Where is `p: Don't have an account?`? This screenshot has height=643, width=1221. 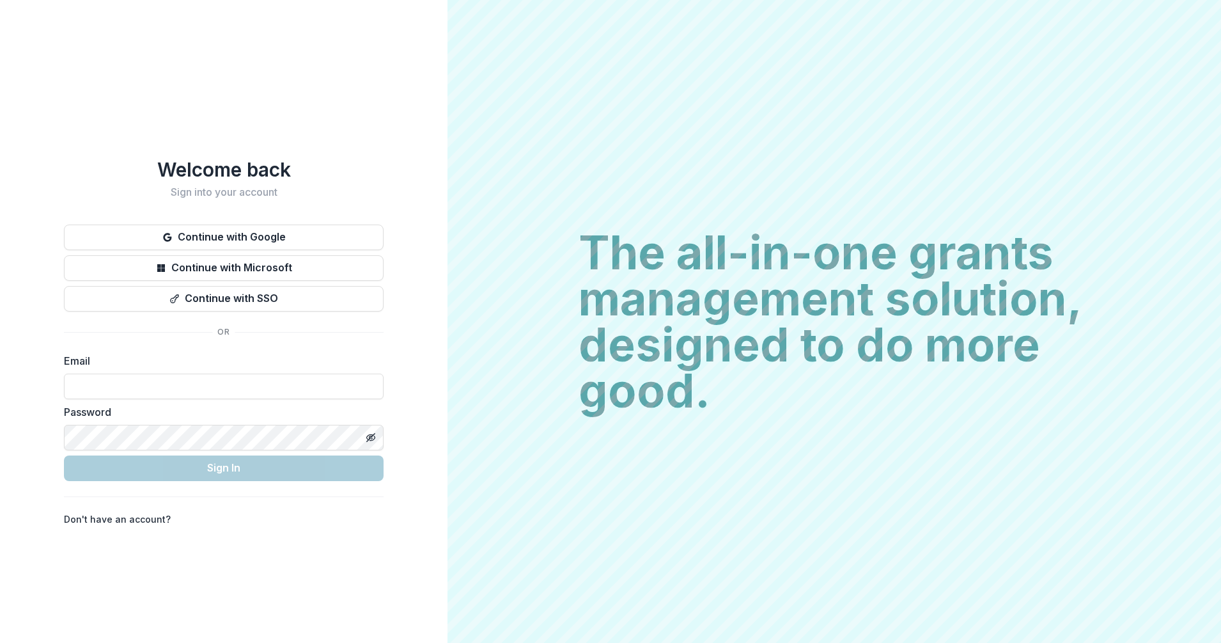 p: Don't have an account? is located at coordinates (117, 519).